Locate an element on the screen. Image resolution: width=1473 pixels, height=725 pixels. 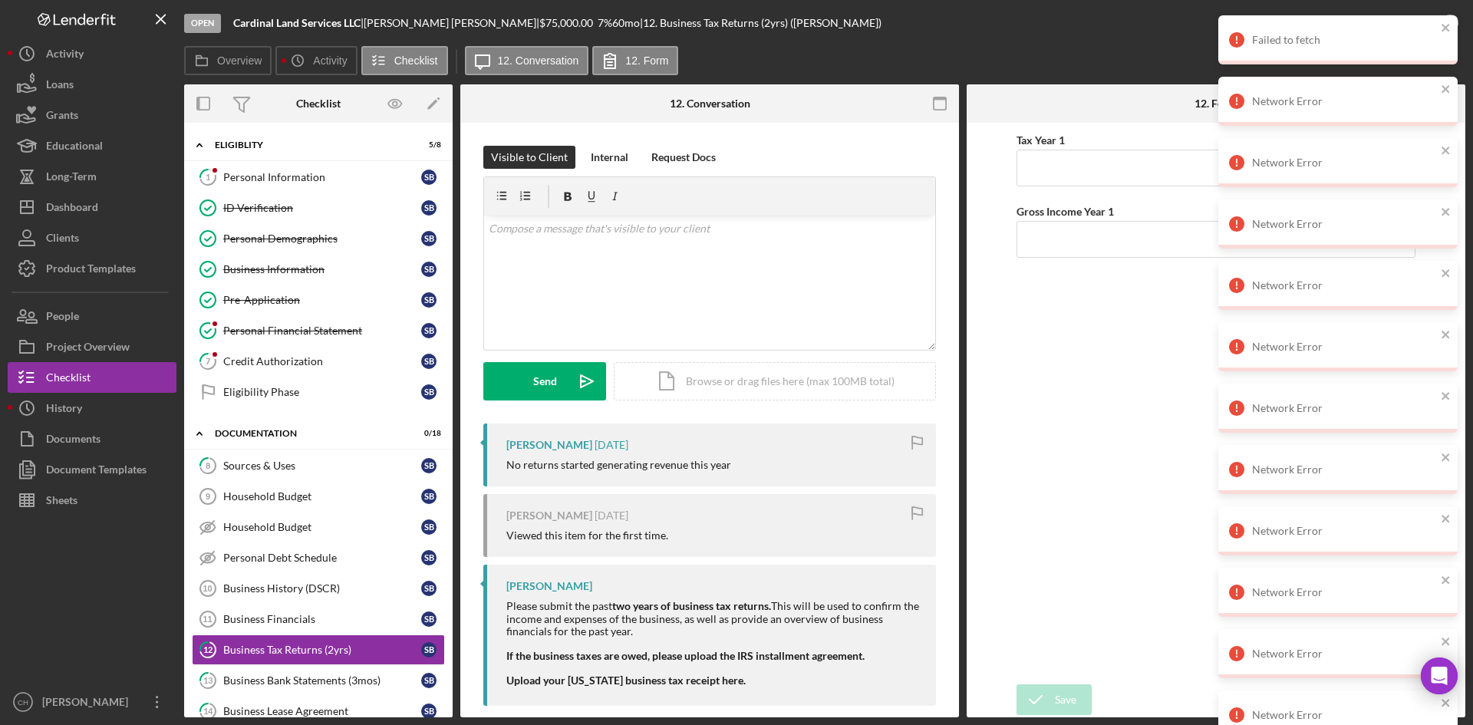
div: Product Templates is located at coordinates (91, 270).